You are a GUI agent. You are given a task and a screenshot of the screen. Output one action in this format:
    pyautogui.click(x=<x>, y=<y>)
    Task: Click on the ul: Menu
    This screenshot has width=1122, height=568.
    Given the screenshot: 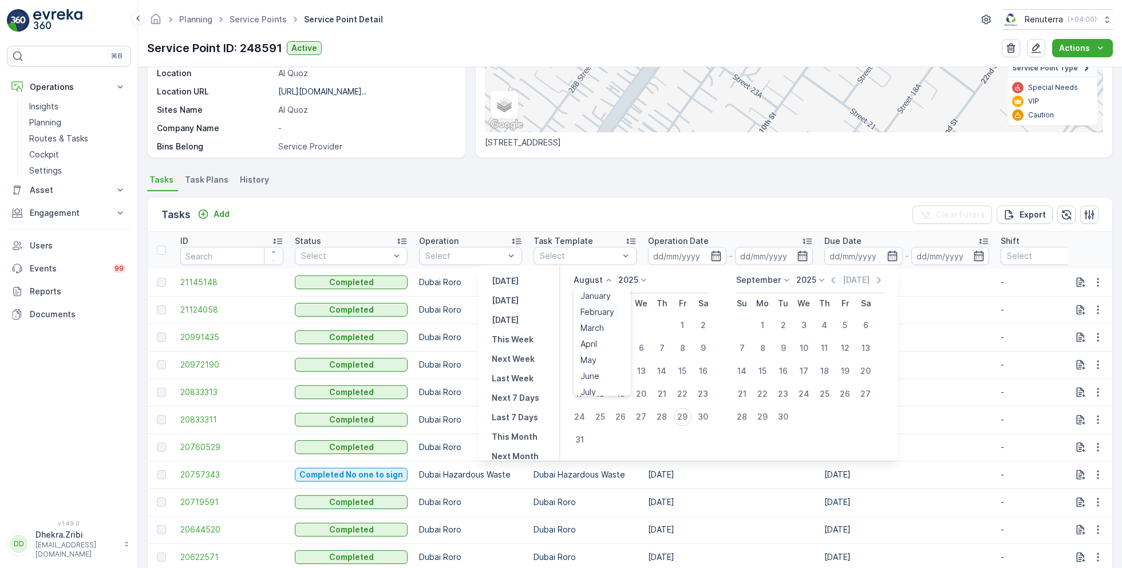 What is the action you would take?
    pyautogui.click(x=602, y=341)
    